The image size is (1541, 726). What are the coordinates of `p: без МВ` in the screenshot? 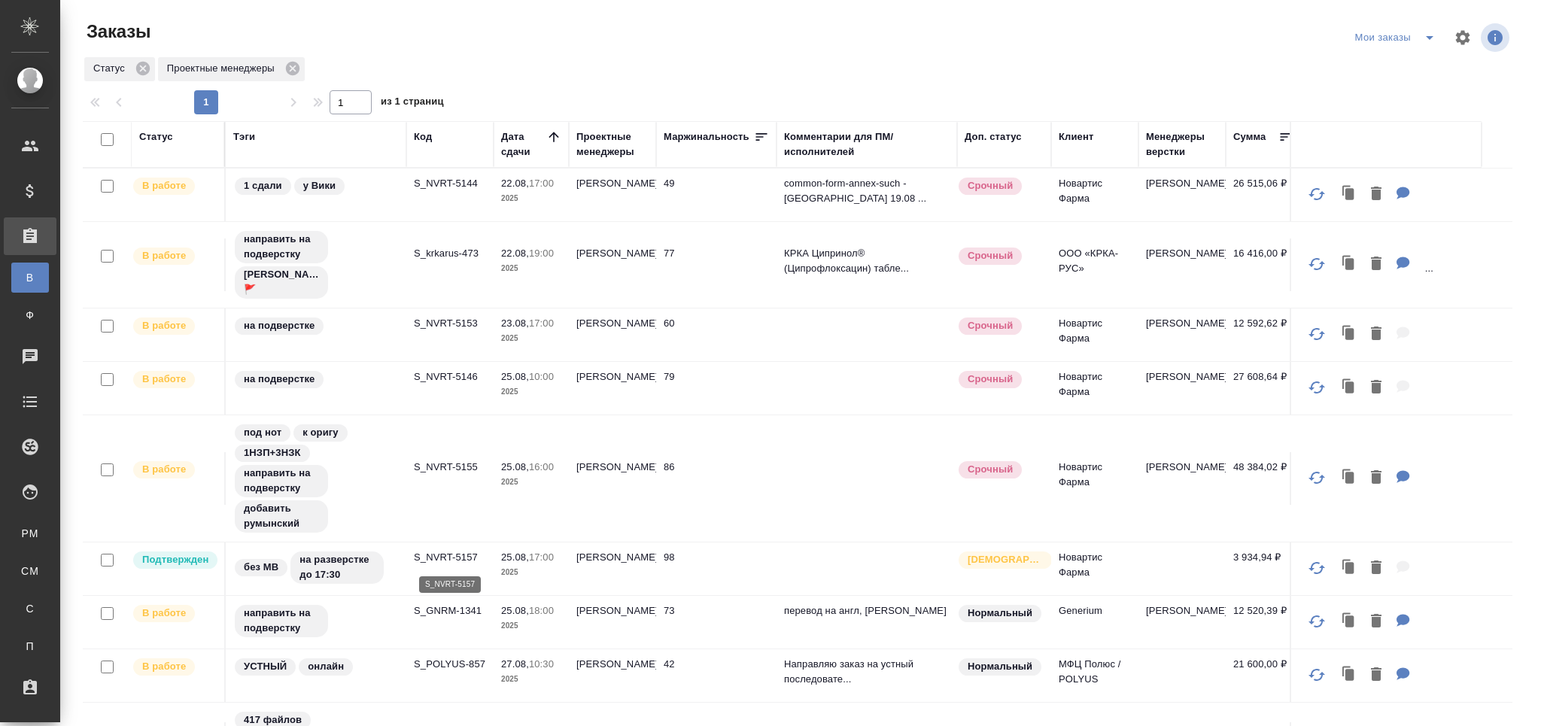 It's located at (261, 567).